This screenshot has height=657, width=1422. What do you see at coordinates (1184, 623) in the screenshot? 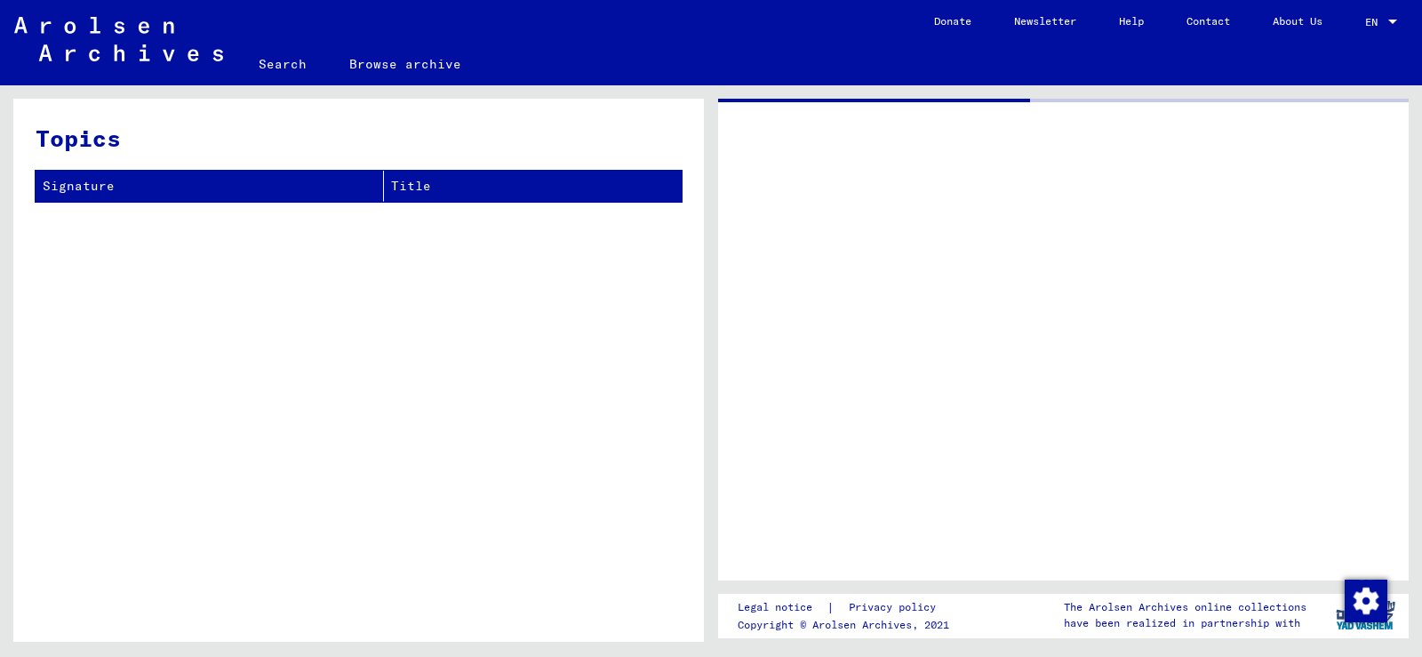
I see `p: have been realized in partnership with` at bounding box center [1184, 623].